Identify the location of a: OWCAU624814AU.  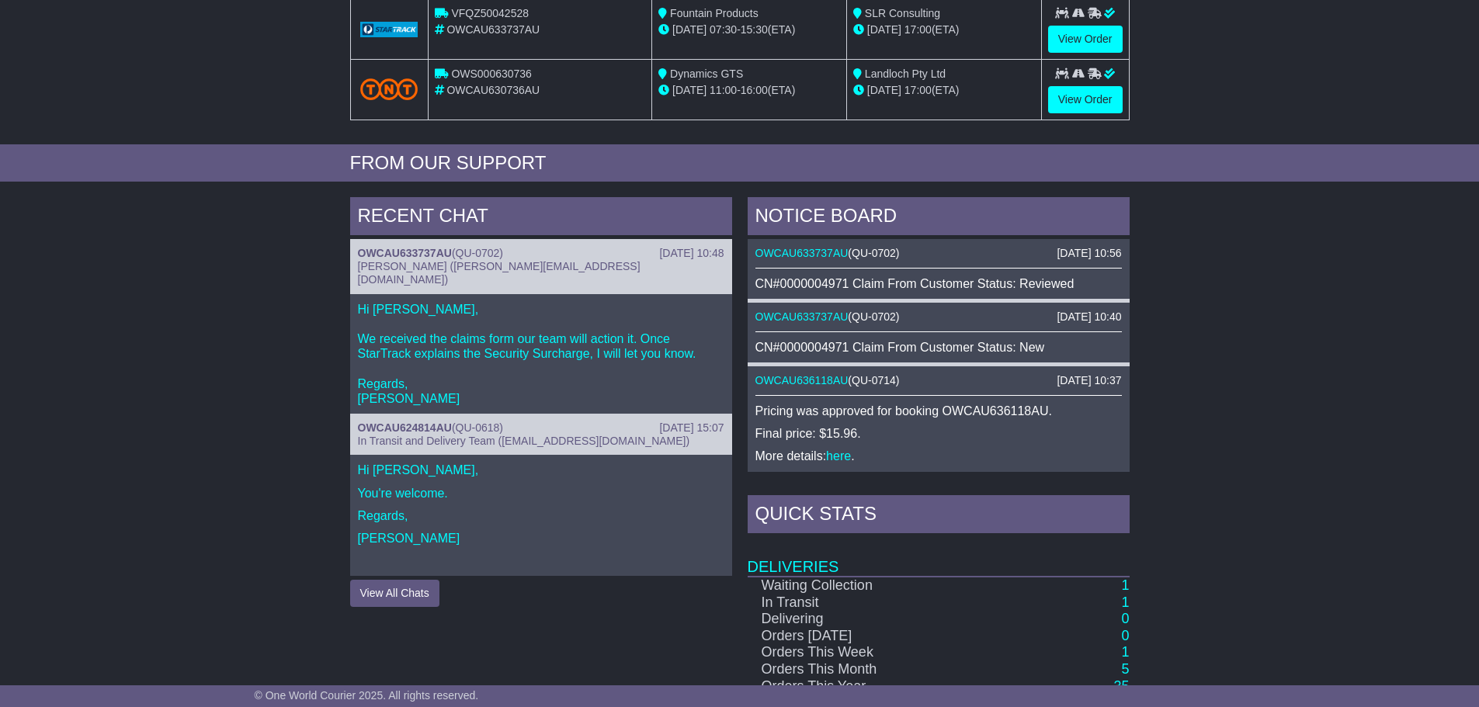
(404, 428).